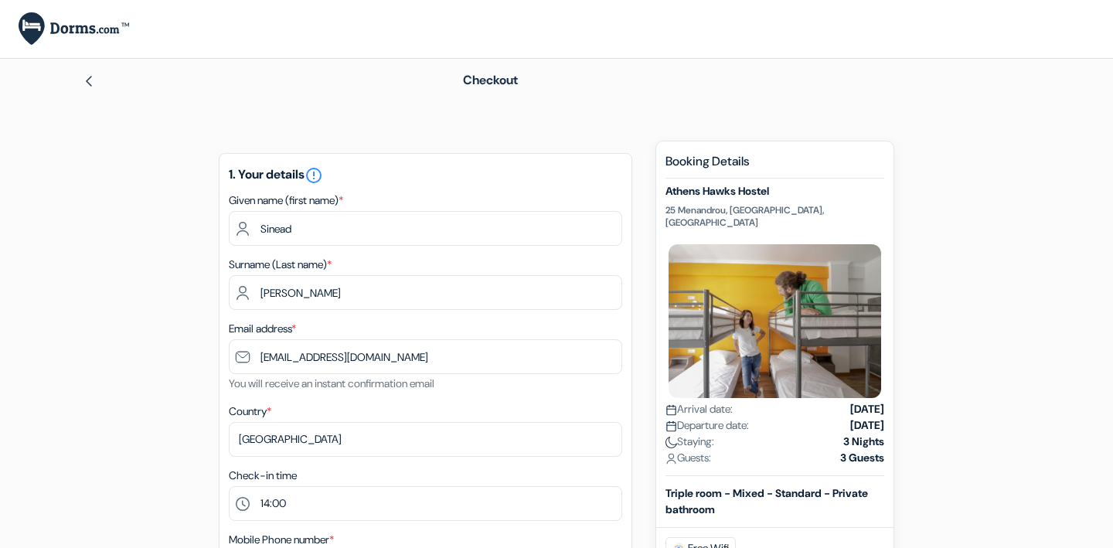  Describe the element at coordinates (699, 409) in the screenshot. I see `span: Arrival date:` at that location.